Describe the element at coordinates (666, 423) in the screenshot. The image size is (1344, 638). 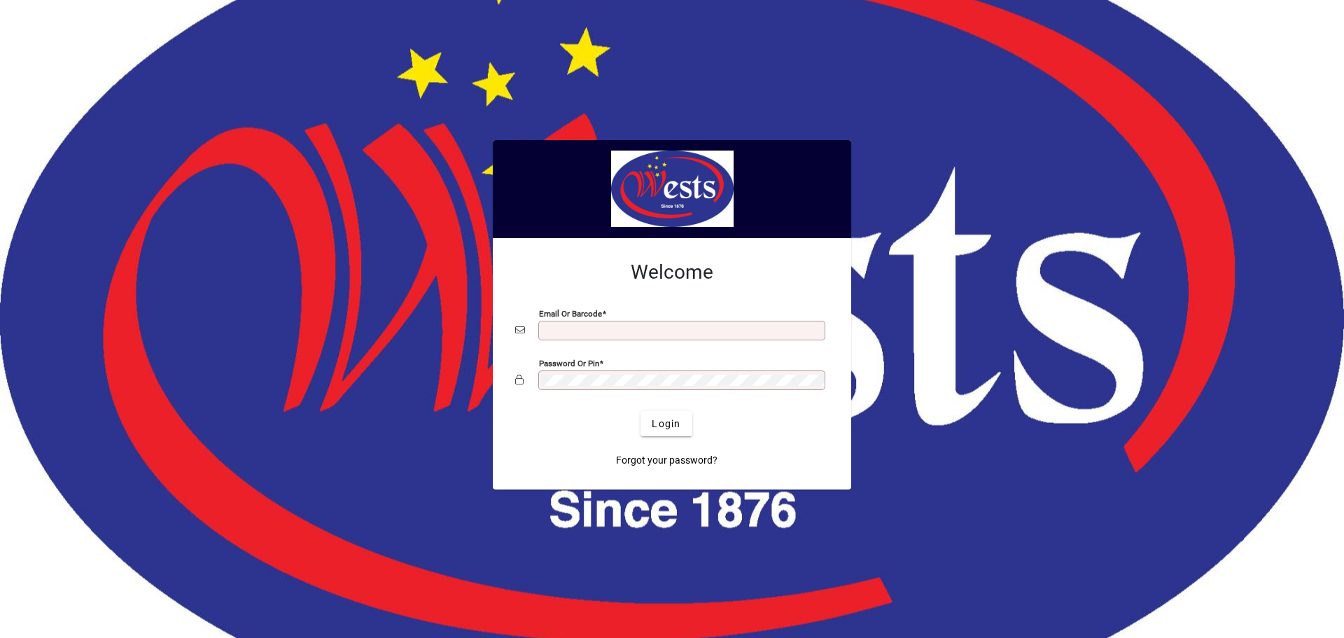
I see `button: Login` at that location.